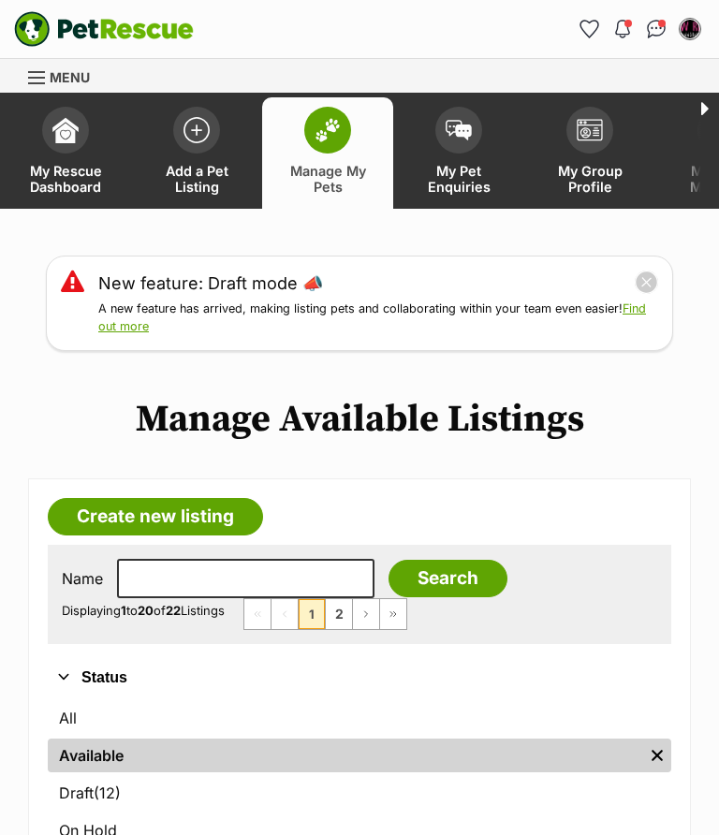 This screenshot has width=719, height=835. What do you see at coordinates (360, 678) in the screenshot?
I see `button: Status` at bounding box center [360, 678].